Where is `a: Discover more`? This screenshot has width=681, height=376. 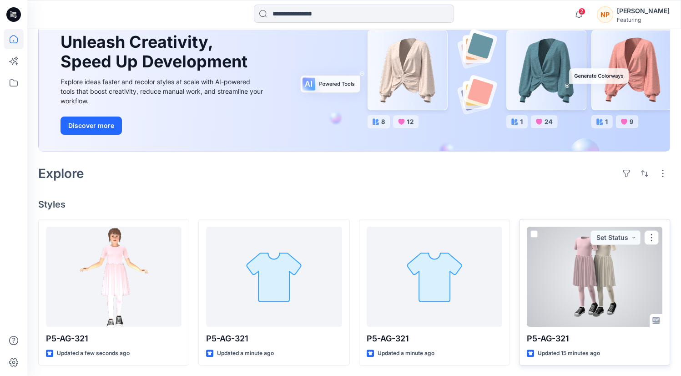
a: Discover more is located at coordinates (163, 126).